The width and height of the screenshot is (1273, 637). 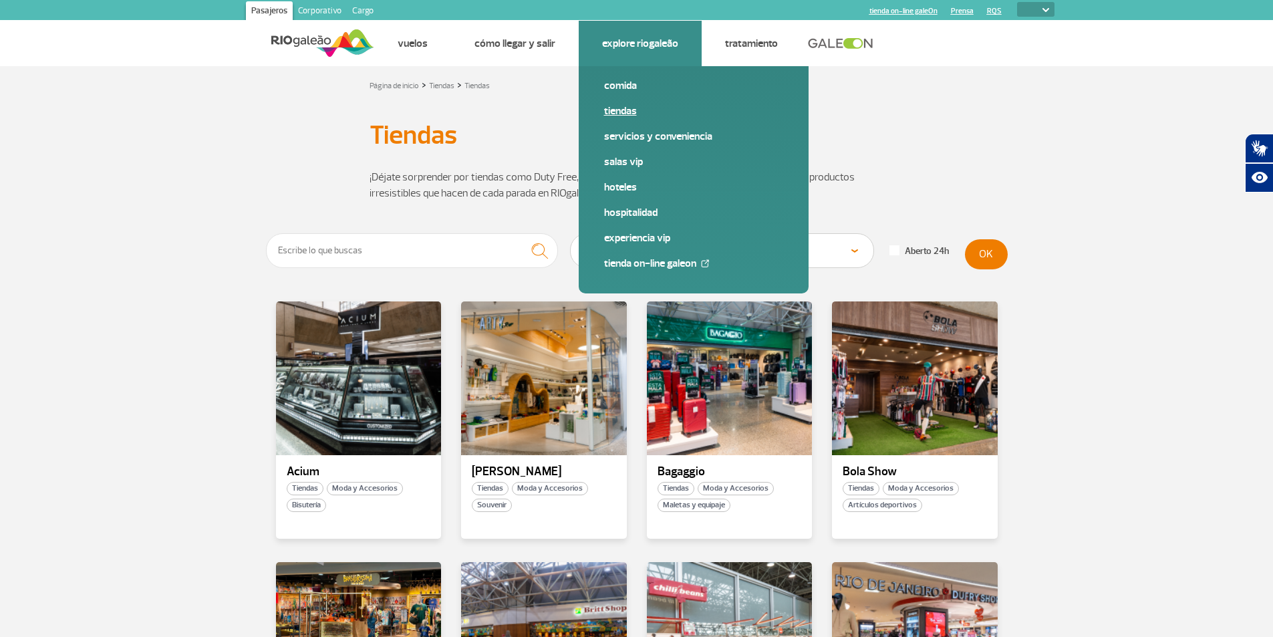 What do you see at coordinates (1259, 148) in the screenshot?
I see `button: Abrir tradutor de língua de sinais.` at bounding box center [1259, 148].